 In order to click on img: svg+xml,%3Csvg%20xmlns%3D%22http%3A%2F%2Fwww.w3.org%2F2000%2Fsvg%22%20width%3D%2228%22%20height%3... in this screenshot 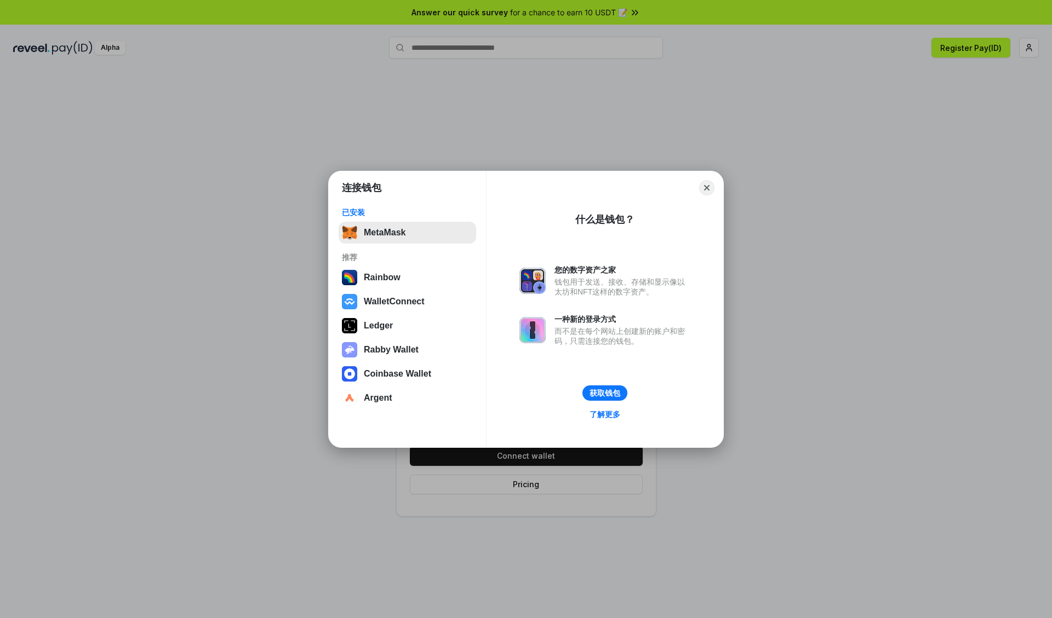, I will do `click(349, 326)`.